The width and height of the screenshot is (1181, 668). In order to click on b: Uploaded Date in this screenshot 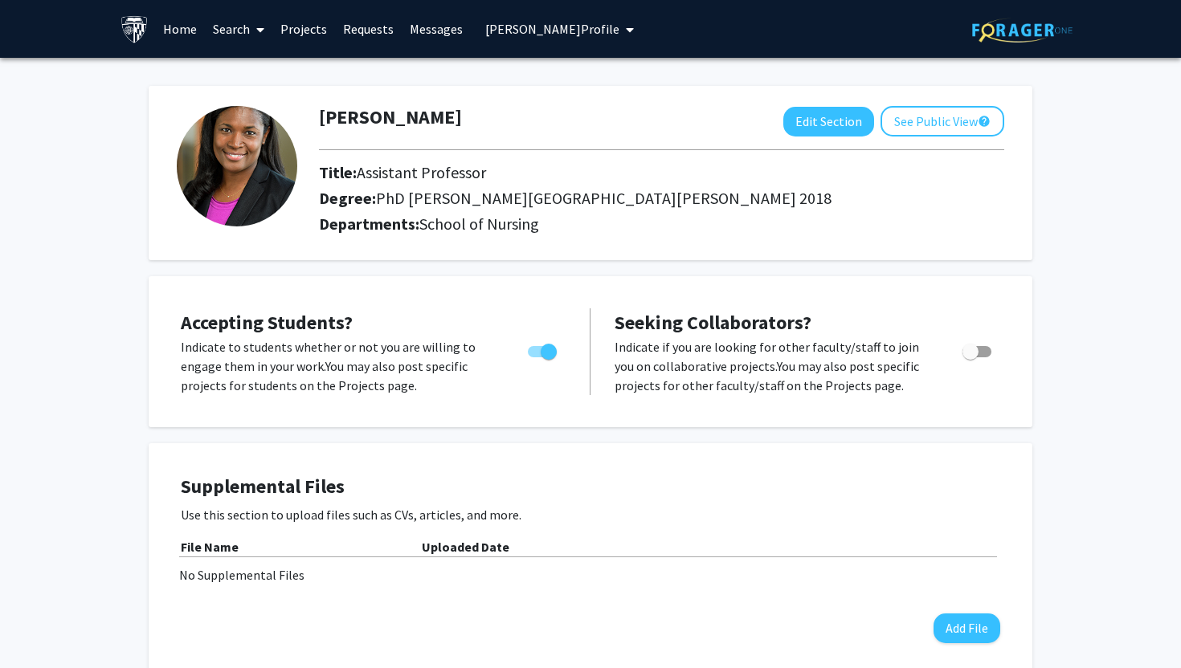, I will do `click(465, 547)`.